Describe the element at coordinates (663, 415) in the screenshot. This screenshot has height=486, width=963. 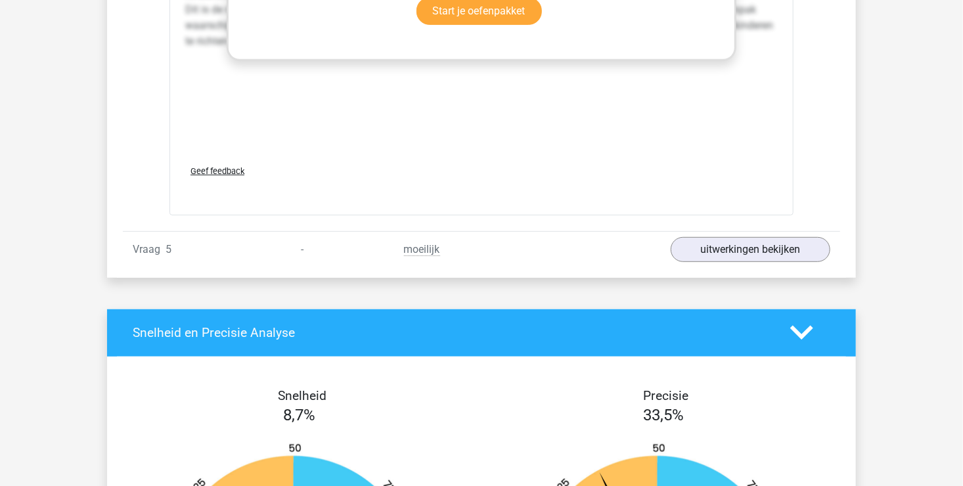
I see `span: 33,5%` at that location.